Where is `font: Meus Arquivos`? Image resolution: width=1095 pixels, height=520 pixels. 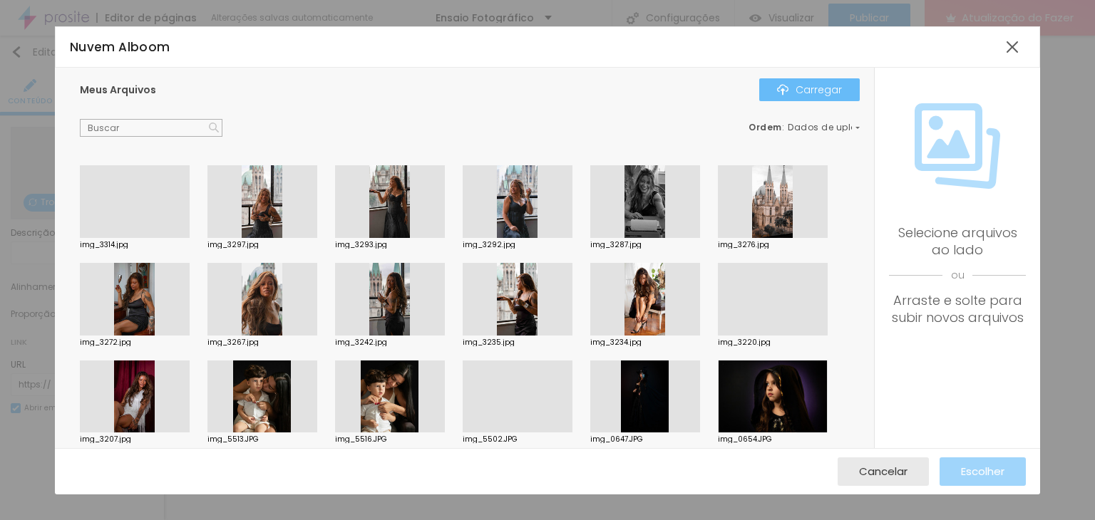
font: Meus Arquivos is located at coordinates (118, 90).